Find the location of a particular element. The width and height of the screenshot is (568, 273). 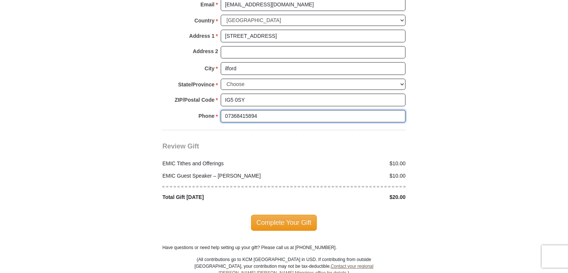

span: Review Gift is located at coordinates (181, 146).